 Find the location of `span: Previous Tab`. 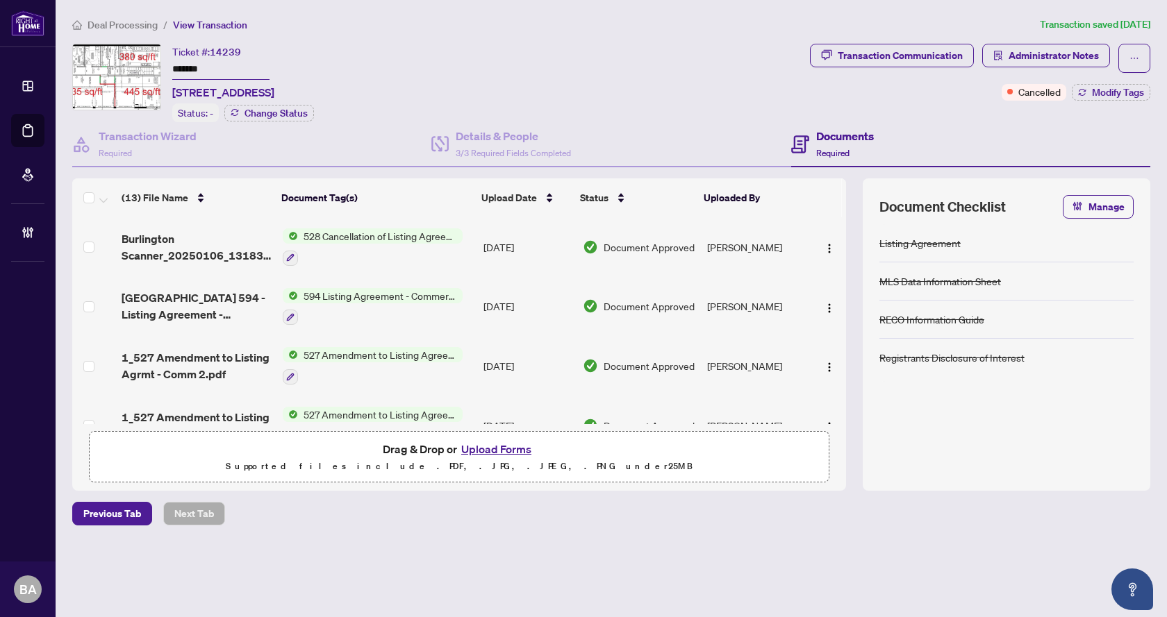

span: Previous Tab is located at coordinates (112, 514).